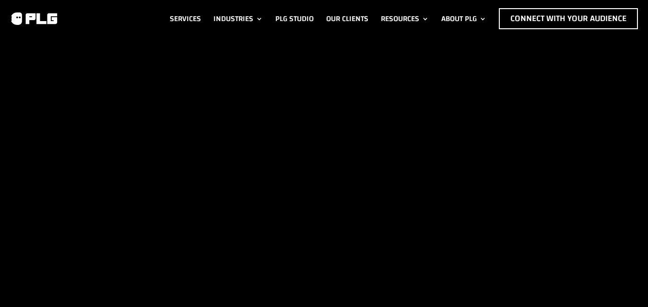 Image resolution: width=648 pixels, height=307 pixels. What do you see at coordinates (464, 19) in the screenshot?
I see `a: About PLG` at bounding box center [464, 19].